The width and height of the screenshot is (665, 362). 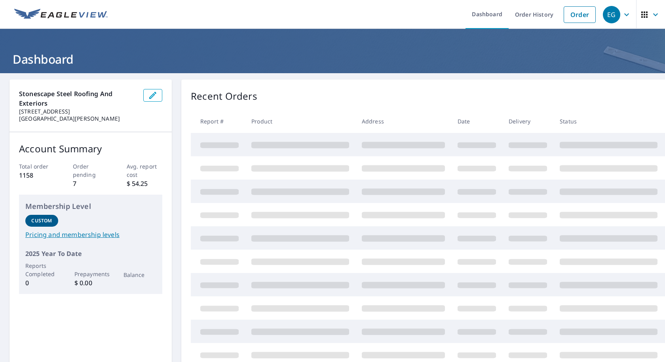 I want to click on img: EV Logo, so click(x=61, y=15).